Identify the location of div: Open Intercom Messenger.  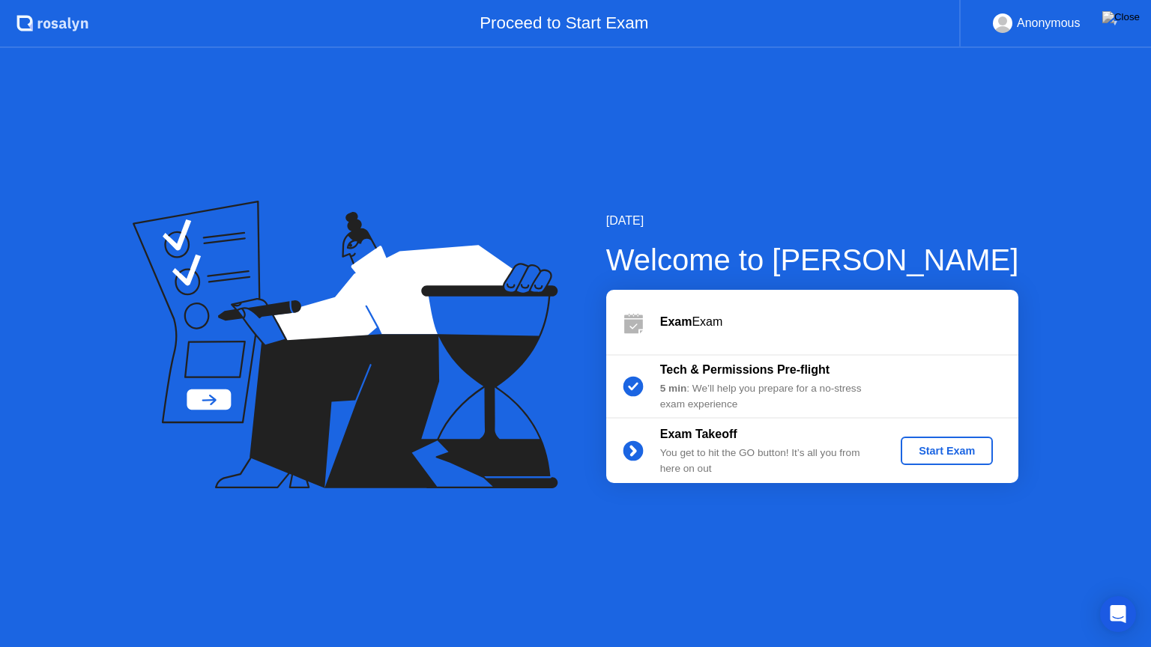
(1118, 614).